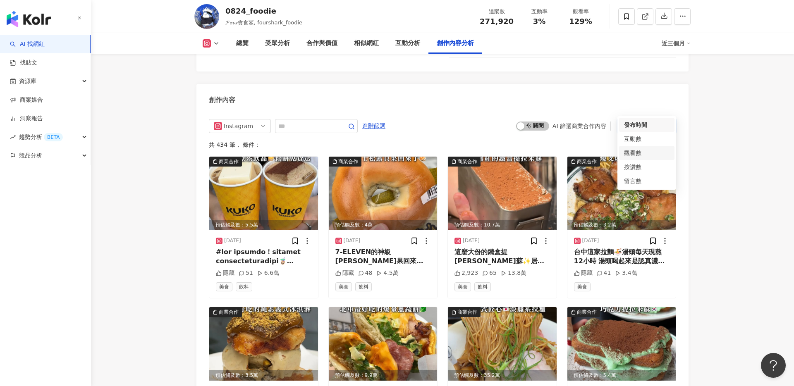 The image size is (794, 386). What do you see at coordinates (443, 145) in the screenshot?
I see `div: 共 434 筆 ， 條件：` at bounding box center [443, 145].